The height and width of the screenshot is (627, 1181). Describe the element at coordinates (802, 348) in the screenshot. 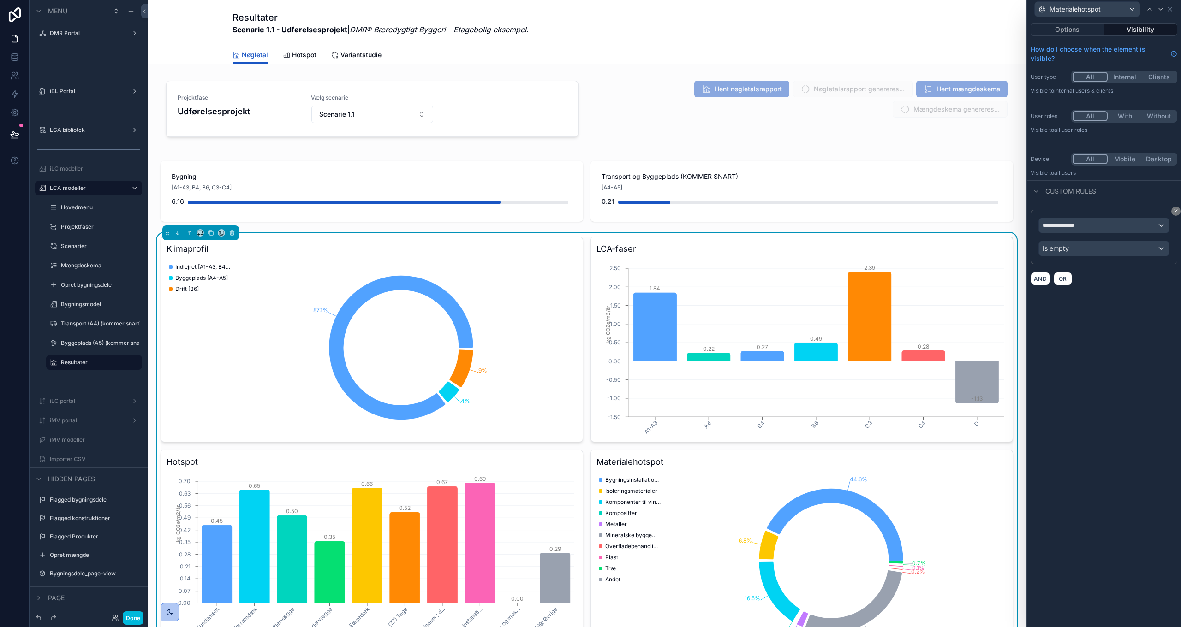

I see `div: chart` at that location.